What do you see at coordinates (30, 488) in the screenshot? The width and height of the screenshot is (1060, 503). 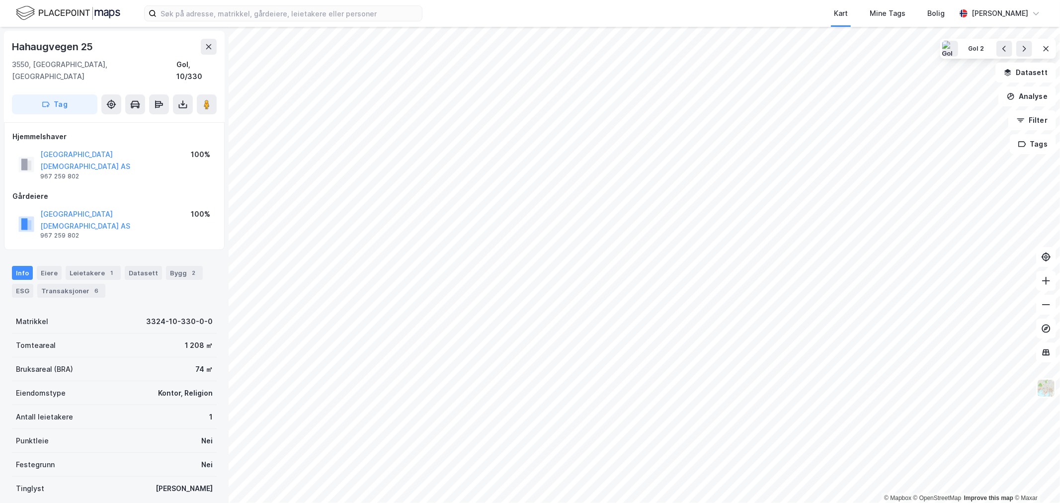 I see `div: Tinglyst` at bounding box center [30, 488].